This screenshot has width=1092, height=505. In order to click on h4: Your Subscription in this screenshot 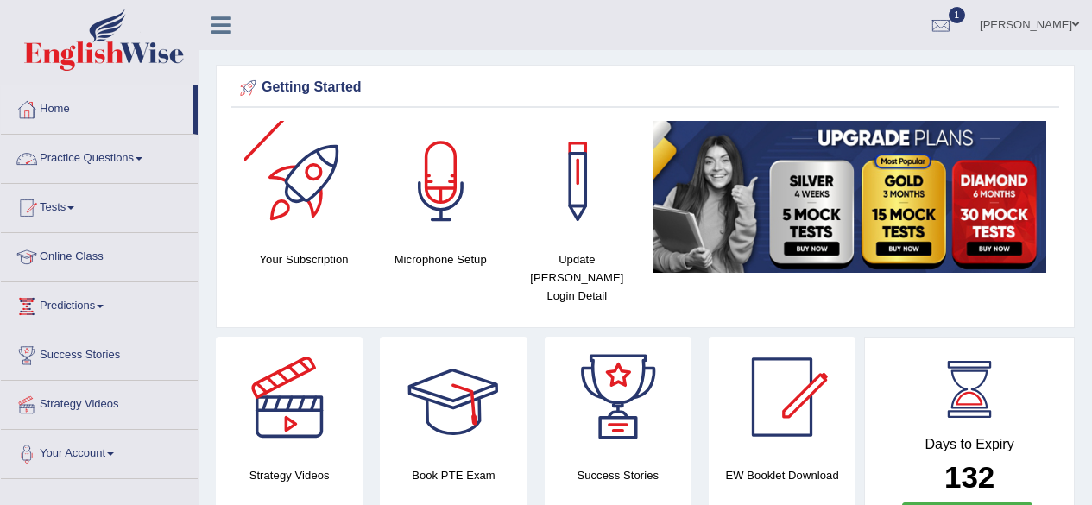, I will do `click(304, 259)`.